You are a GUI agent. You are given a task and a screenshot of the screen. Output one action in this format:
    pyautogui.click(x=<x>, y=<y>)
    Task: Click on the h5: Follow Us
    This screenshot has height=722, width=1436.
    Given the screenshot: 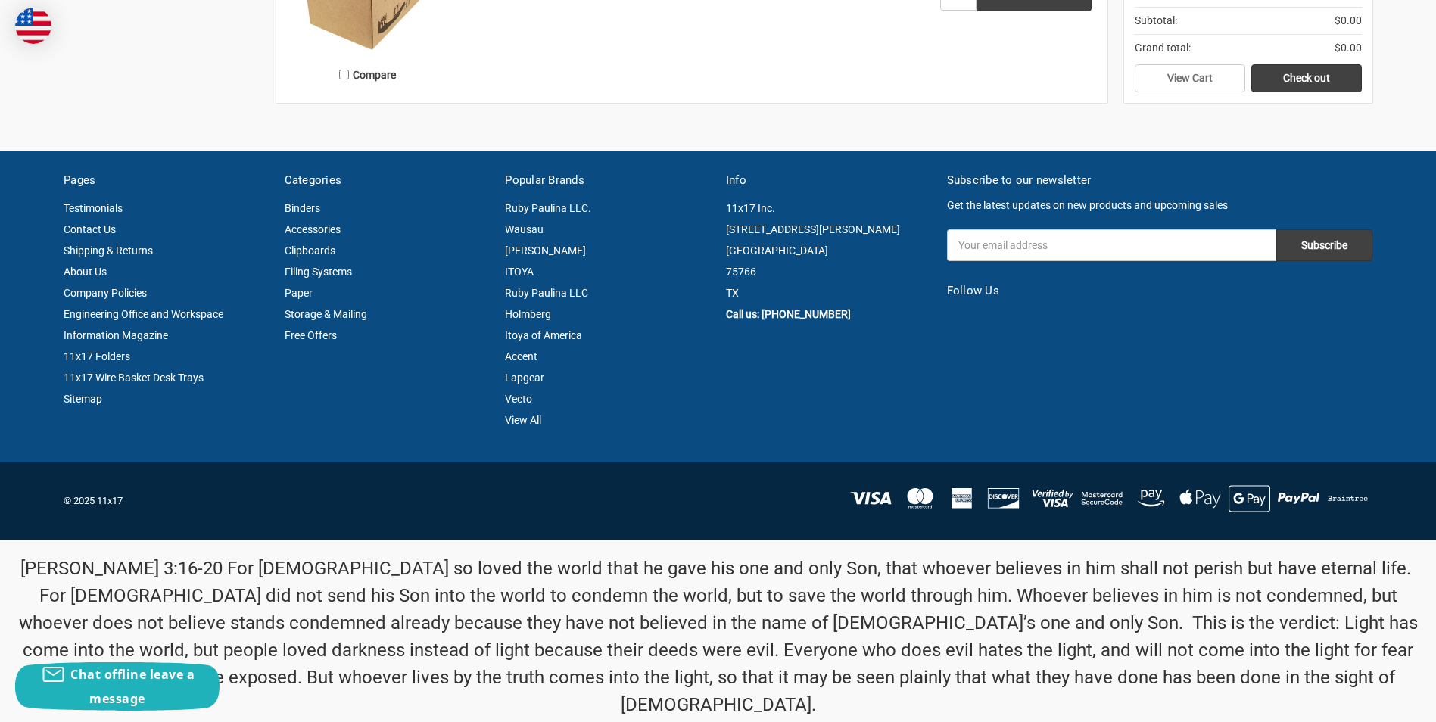 What is the action you would take?
    pyautogui.click(x=1160, y=291)
    